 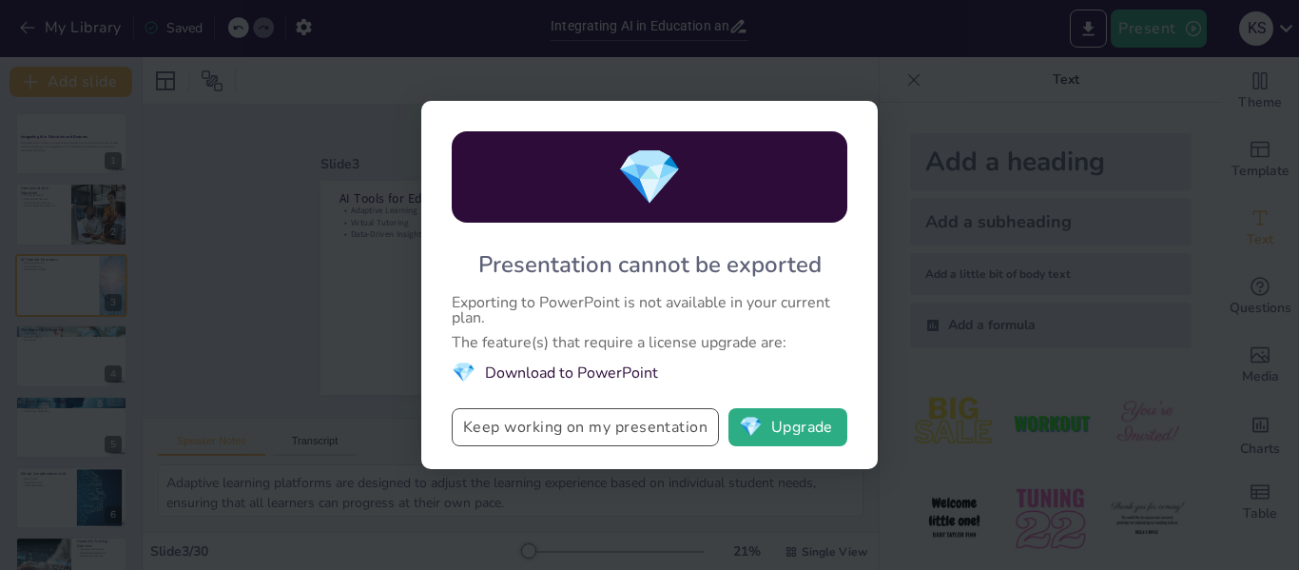 What do you see at coordinates (650, 372) in the screenshot?
I see `li: Download to PowerPoint` at bounding box center [650, 372].